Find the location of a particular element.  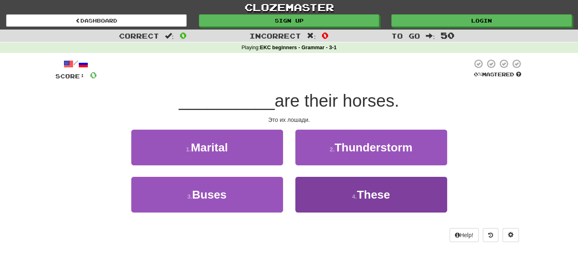

span: To go is located at coordinates (406, 36).